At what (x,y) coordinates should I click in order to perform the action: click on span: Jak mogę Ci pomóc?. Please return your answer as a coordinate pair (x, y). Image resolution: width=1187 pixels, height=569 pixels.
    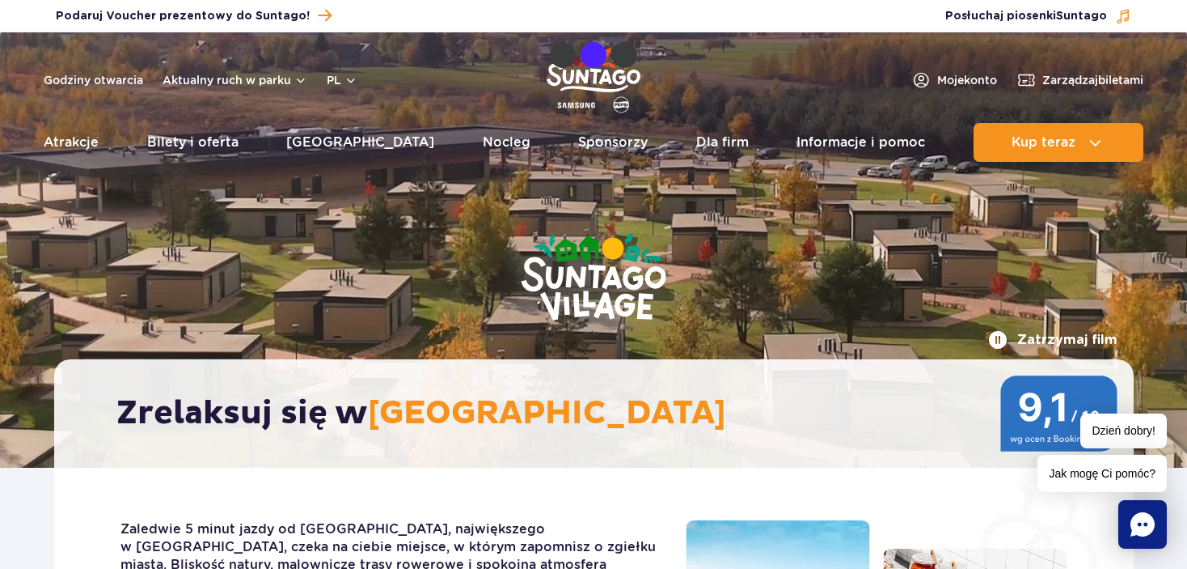
    Looking at the image, I should click on (1102, 473).